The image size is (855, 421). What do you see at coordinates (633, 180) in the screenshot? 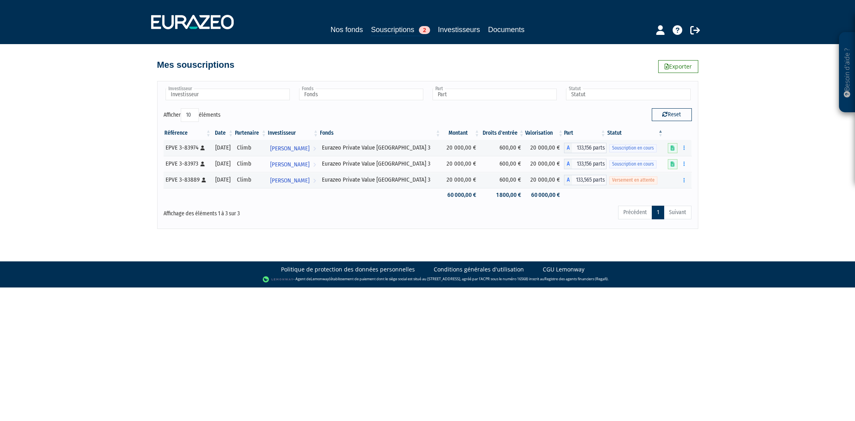
I see `span: Versement en attente` at bounding box center [633, 180].